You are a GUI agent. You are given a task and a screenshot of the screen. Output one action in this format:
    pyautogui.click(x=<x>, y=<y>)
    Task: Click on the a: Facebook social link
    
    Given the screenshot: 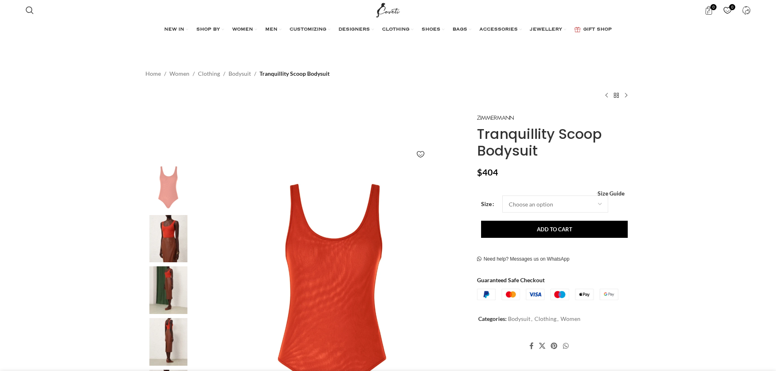 What is the action you would take?
    pyautogui.click(x=531, y=346)
    